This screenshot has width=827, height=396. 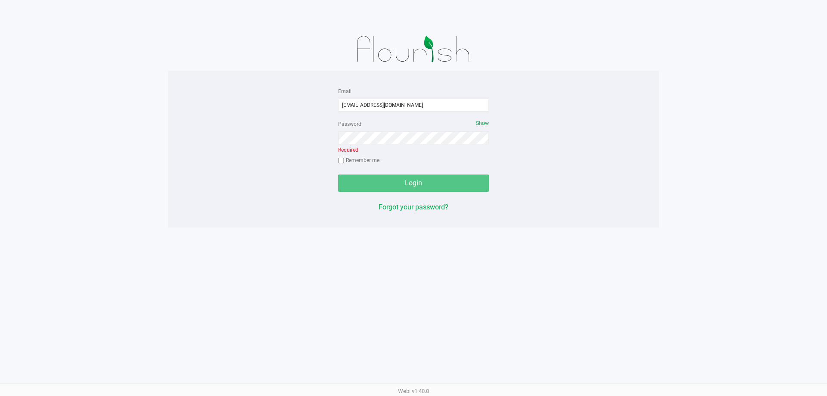 What do you see at coordinates (413, 391) in the screenshot?
I see `span: Web: v1.40.0` at bounding box center [413, 391].